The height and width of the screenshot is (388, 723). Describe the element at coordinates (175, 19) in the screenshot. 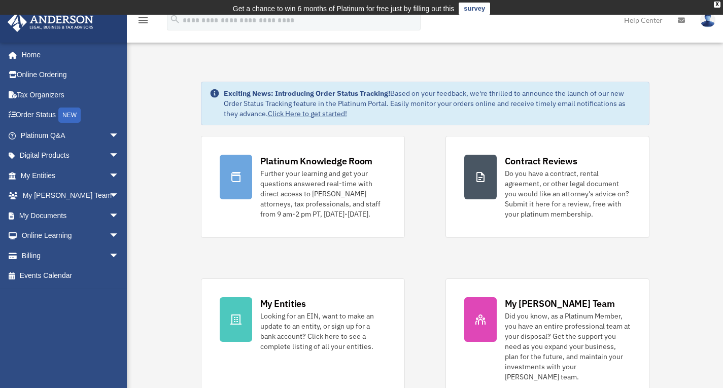

I see `i: search` at that location.